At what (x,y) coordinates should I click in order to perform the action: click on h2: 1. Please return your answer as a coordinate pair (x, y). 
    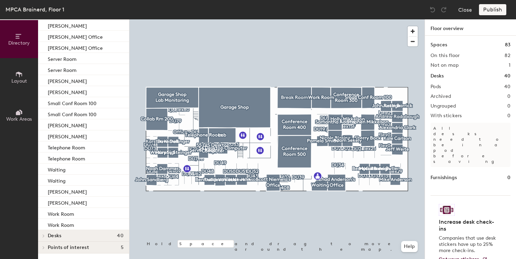
    Looking at the image, I should click on (509, 65).